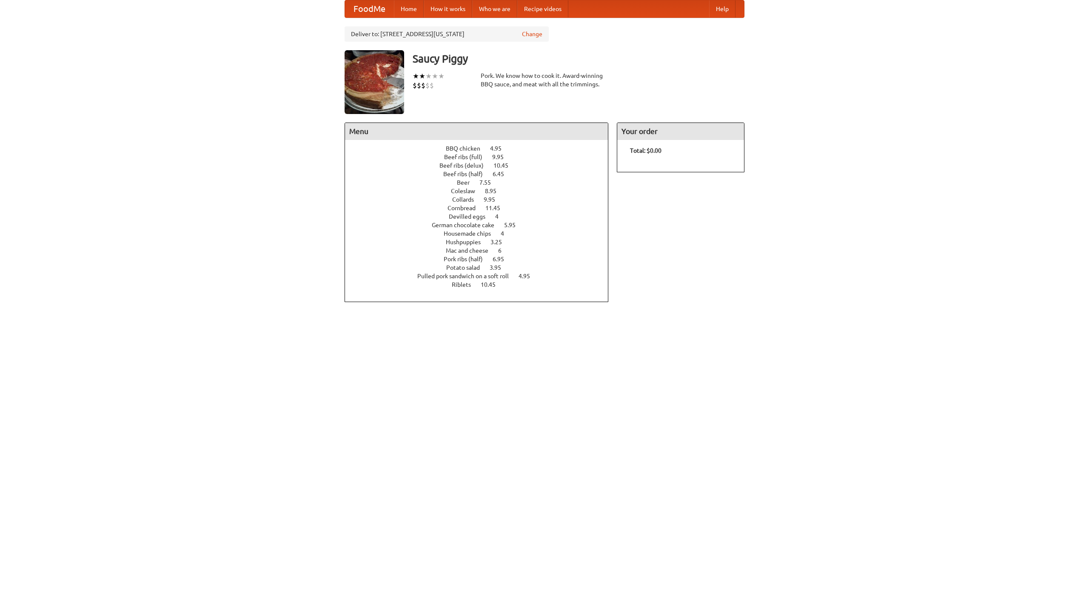 This screenshot has width=1089, height=602. Describe the element at coordinates (466, 208) in the screenshot. I see `span: Cornbread` at that location.